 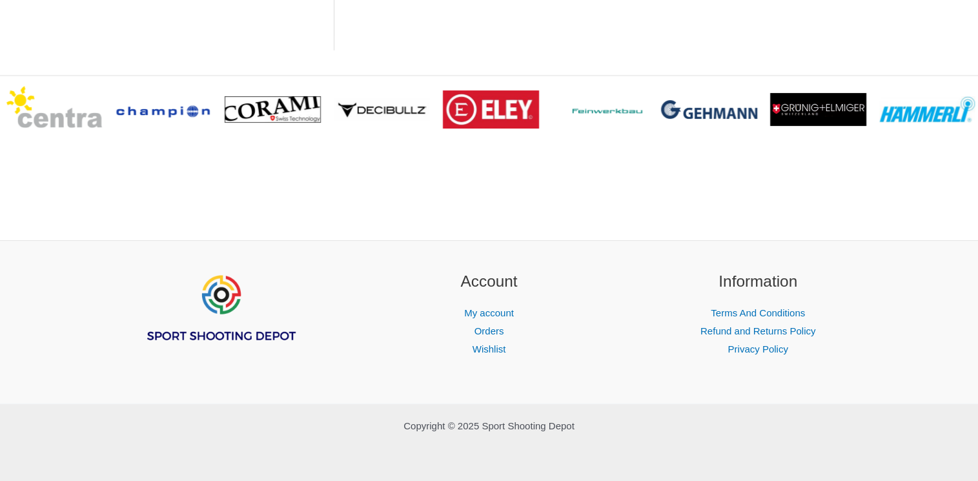 I want to click on aside: Footer Widget 2, so click(x=489, y=314).